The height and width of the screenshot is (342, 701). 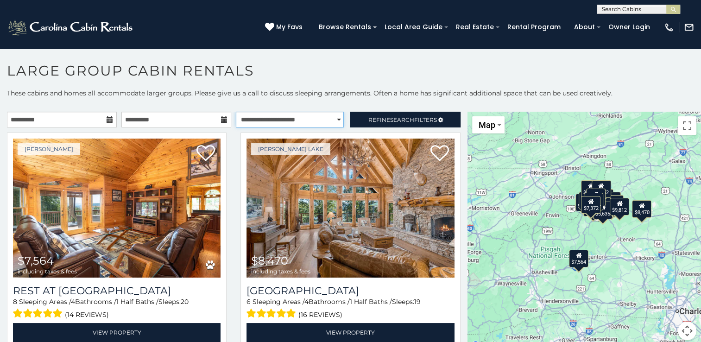 What do you see at coordinates (596, 197) in the screenshot?
I see `div: $8,030` at bounding box center [596, 197].